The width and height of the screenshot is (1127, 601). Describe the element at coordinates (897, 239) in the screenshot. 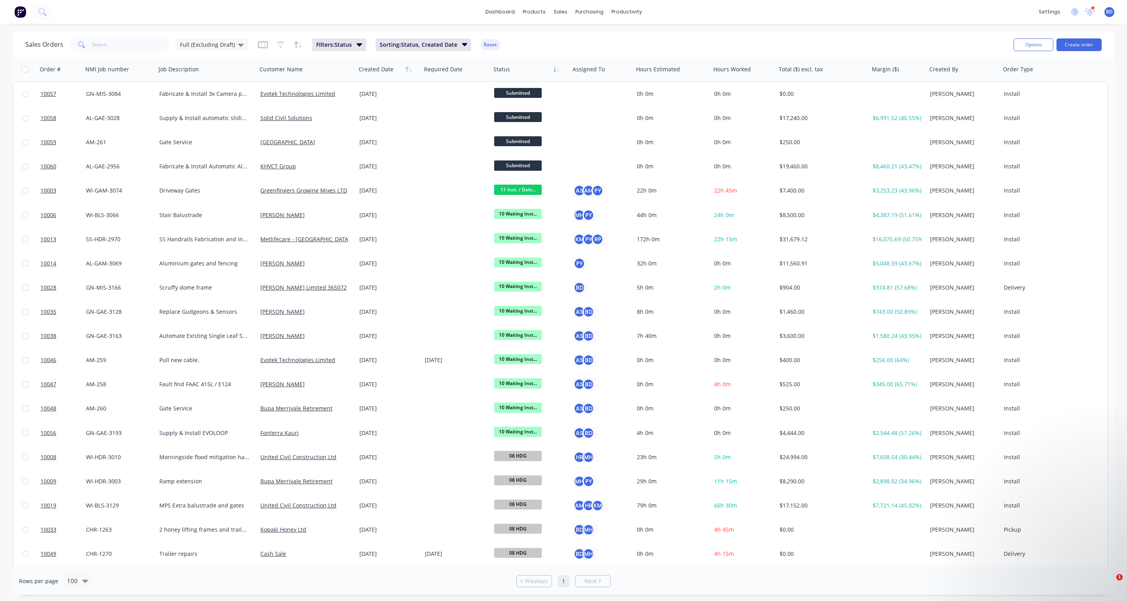

I see `div: $16,075.69 (50.75%)` at that location.